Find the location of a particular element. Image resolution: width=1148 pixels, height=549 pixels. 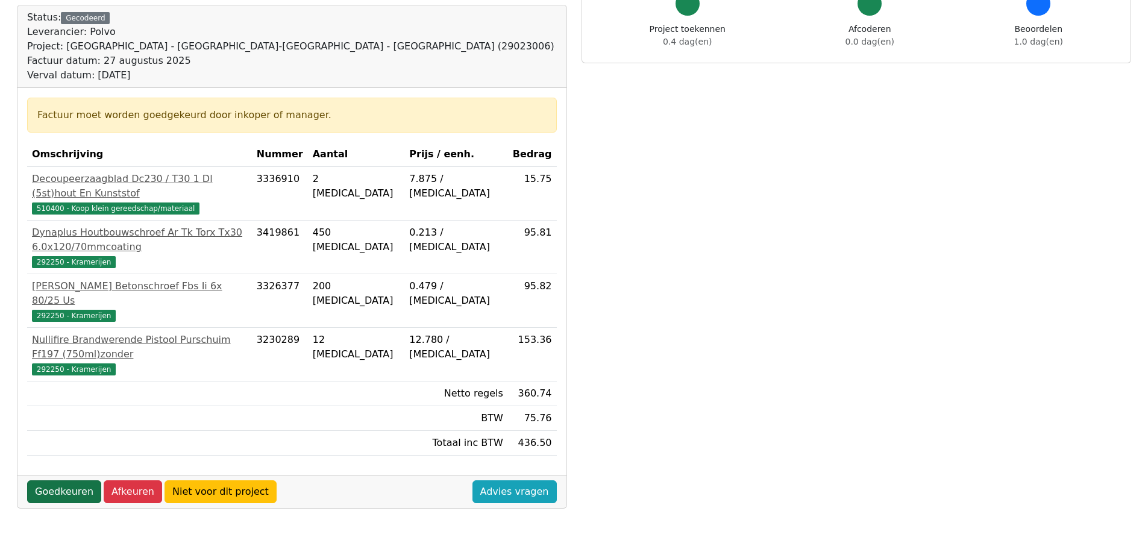

a: Dynaplus Houtbouwschroef Ar Tk Torx Tx30 6.0x120/70mmcoating292250 - Kramerijen is located at coordinates (139, 247).